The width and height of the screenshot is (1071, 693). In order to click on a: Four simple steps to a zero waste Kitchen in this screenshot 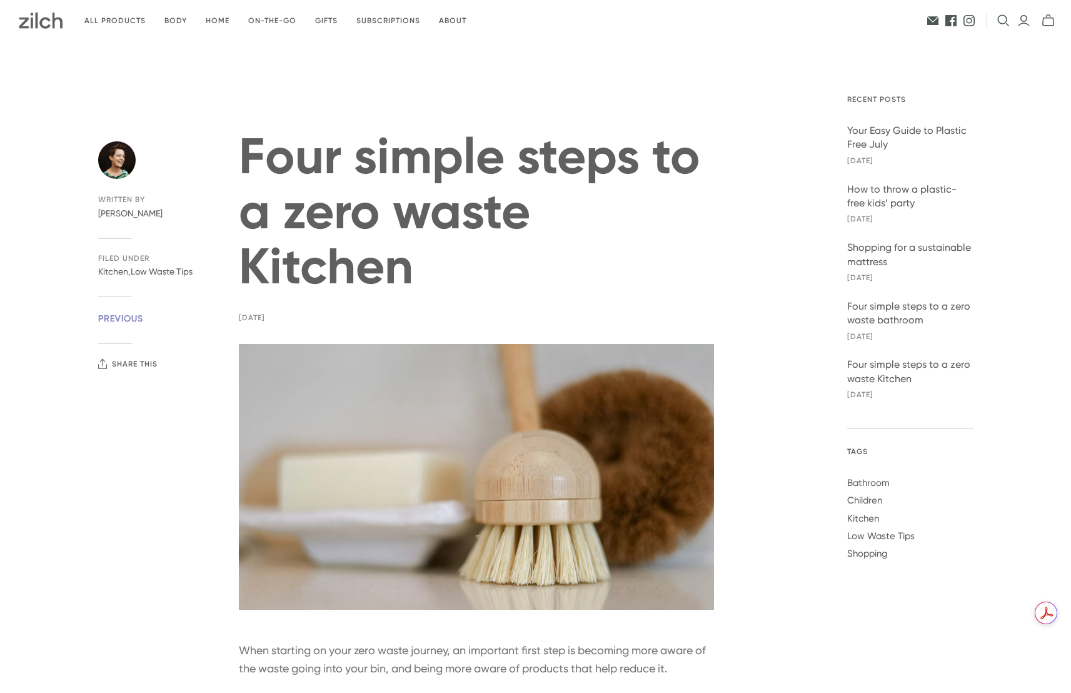, I will do `click(911, 371)`.